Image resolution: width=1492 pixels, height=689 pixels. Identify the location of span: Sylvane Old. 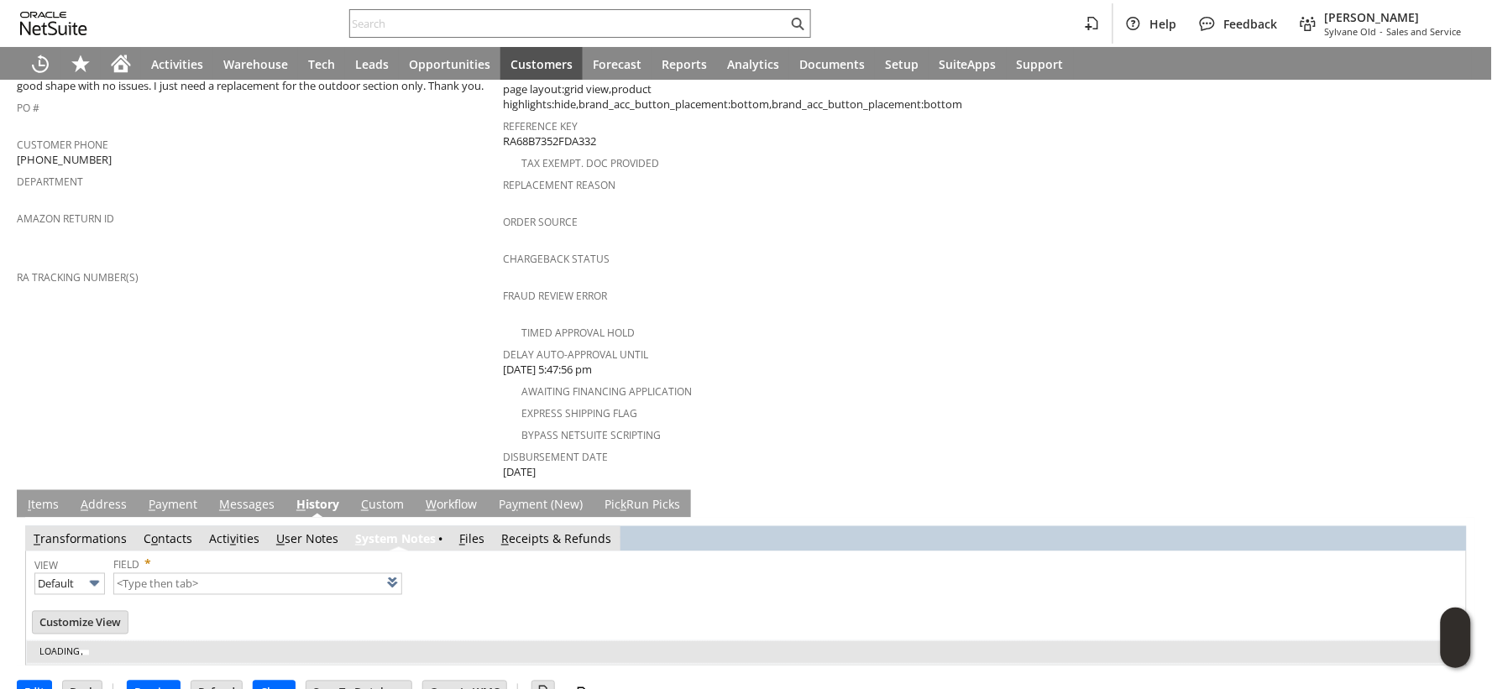
(1351, 31).